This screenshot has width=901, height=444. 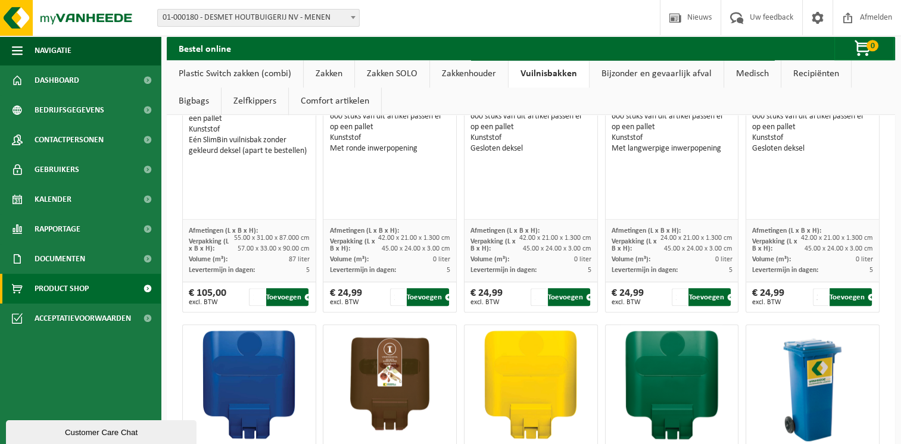 I want to click on span: Documenten, so click(x=60, y=259).